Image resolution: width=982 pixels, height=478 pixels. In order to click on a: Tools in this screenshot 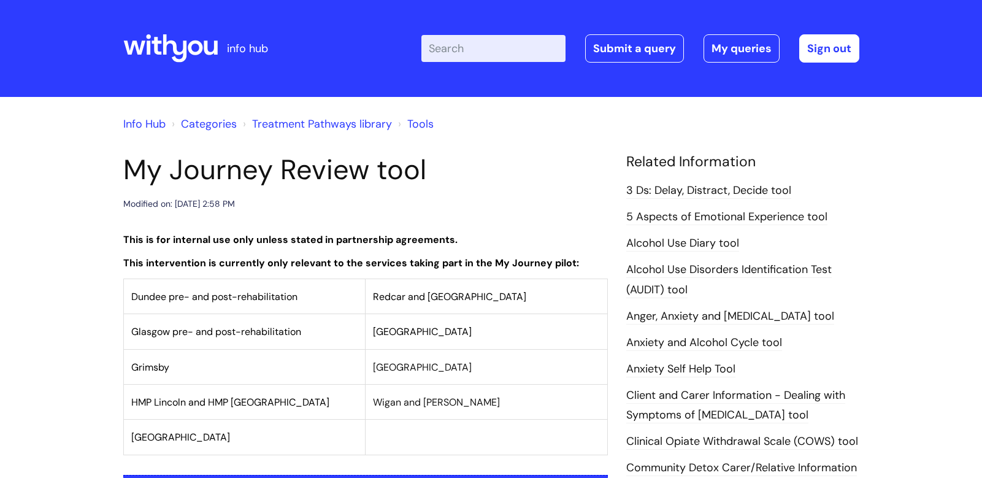, I will do `click(420, 124)`.